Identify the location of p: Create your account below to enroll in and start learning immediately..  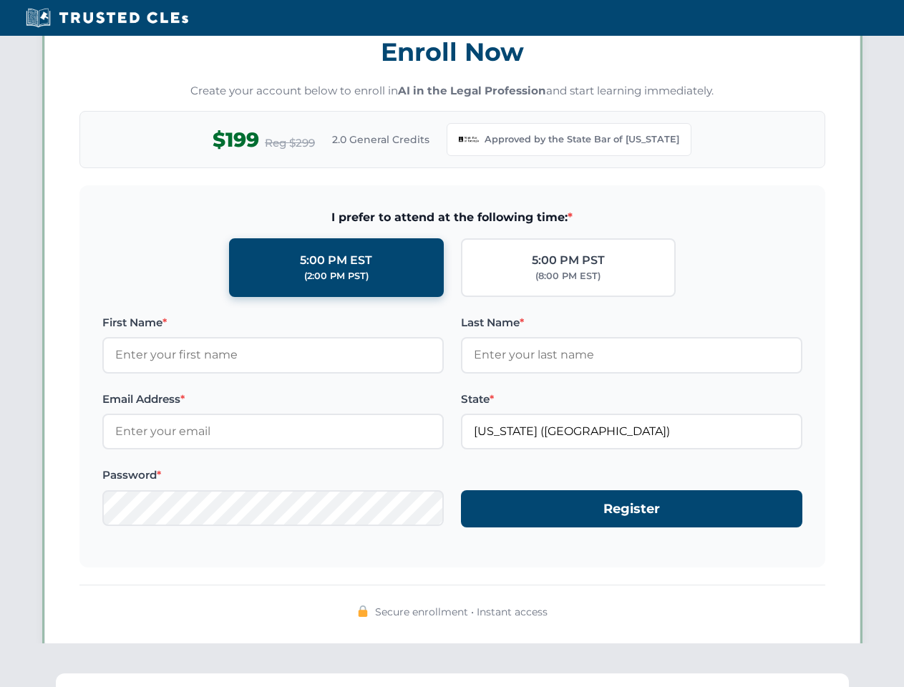
(453, 91).